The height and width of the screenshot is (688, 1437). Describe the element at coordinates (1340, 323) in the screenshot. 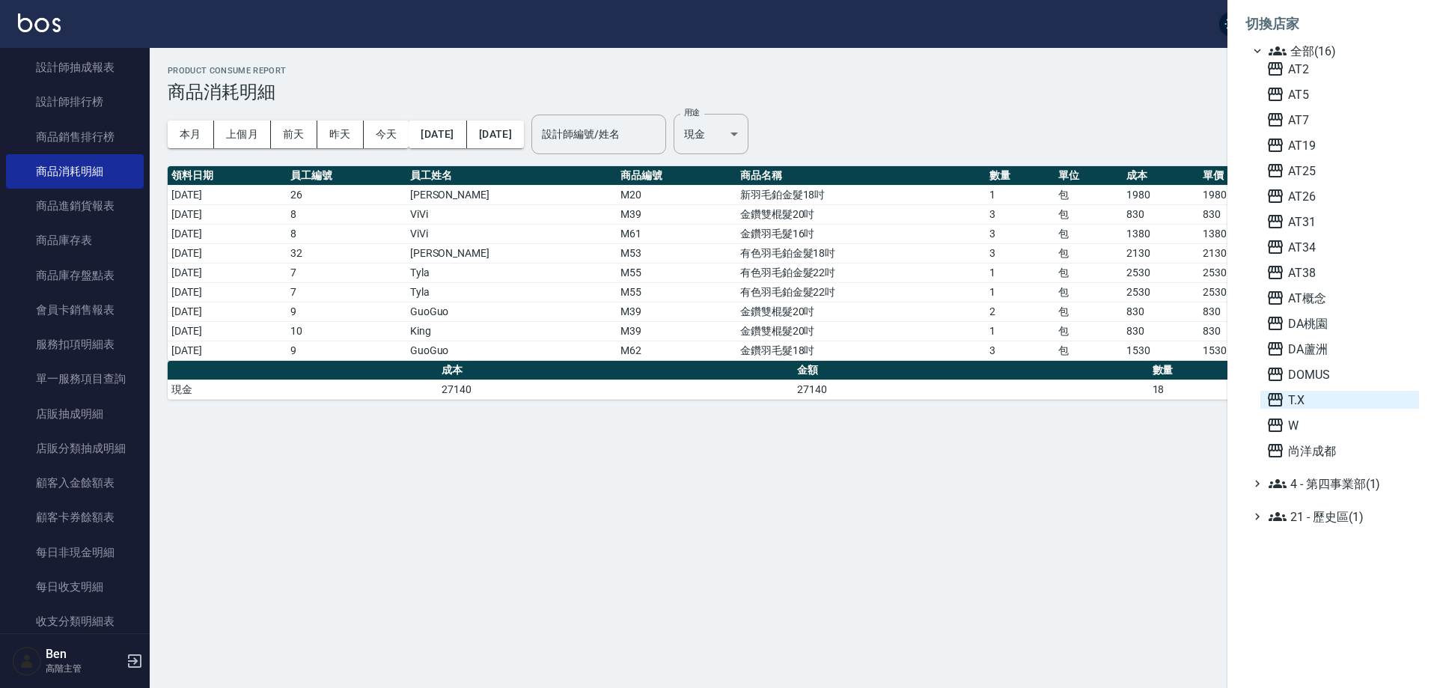

I see `span: DA桃園` at that location.